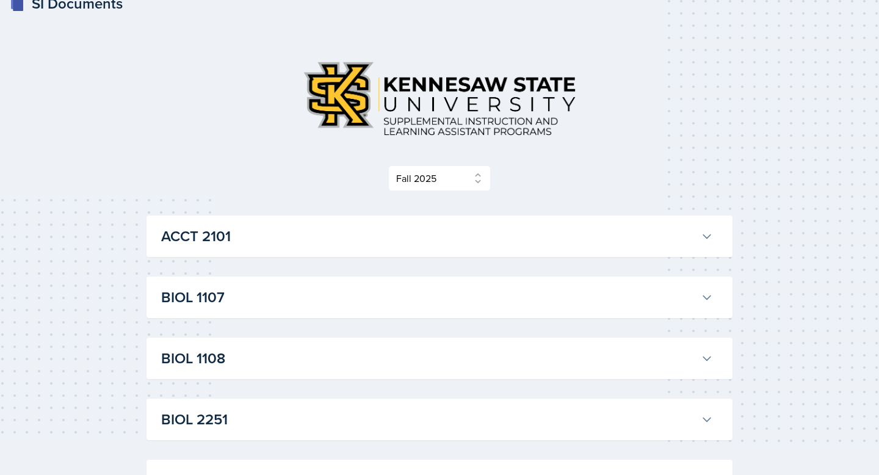  Describe the element at coordinates (428, 297) in the screenshot. I see `h3: BIOL 1107` at that location.